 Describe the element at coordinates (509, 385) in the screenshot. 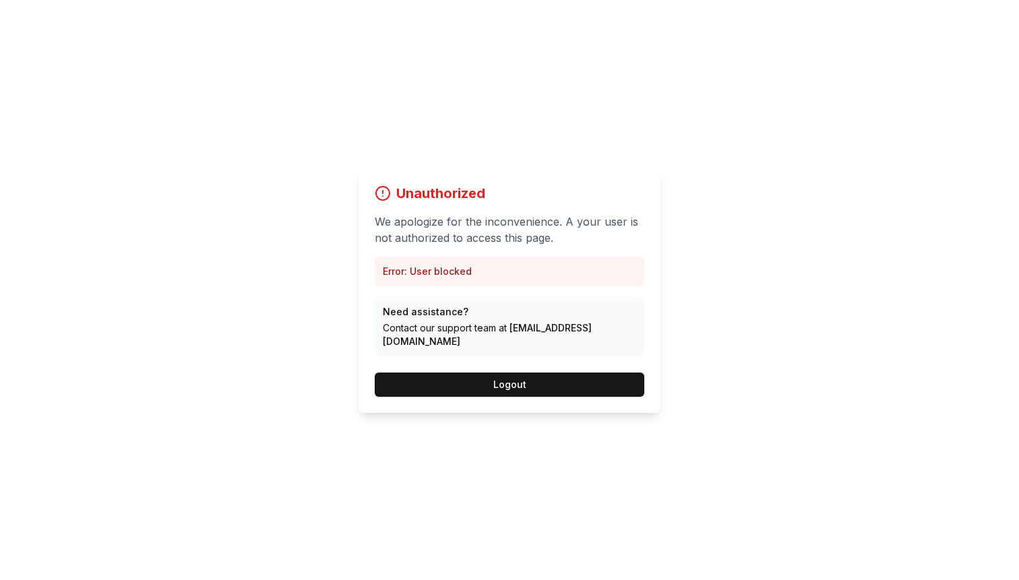

I see `button: Logout` at that location.